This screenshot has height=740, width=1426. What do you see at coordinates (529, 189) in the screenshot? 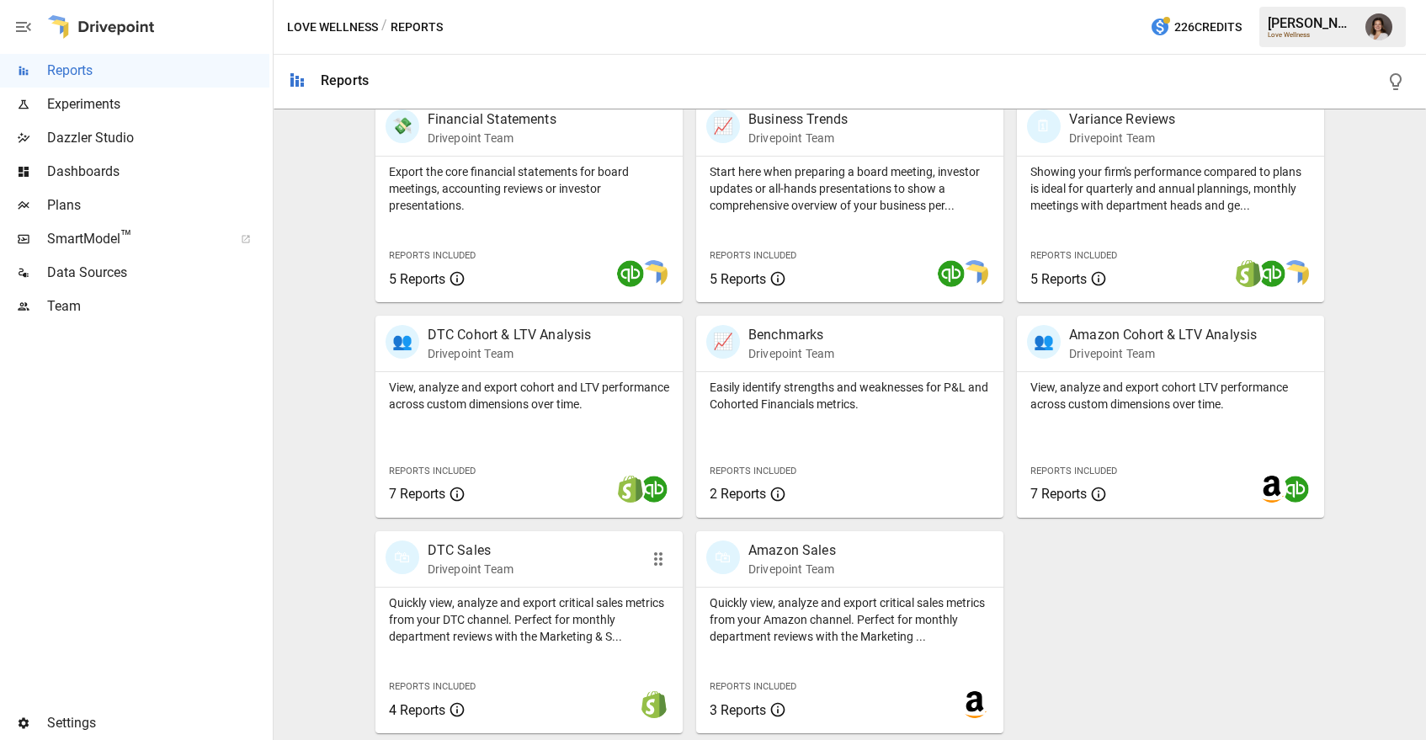
I see `p: Export the core financial statements for board meetings, accounting reviews or investor presentat...` at bounding box center [529, 189].